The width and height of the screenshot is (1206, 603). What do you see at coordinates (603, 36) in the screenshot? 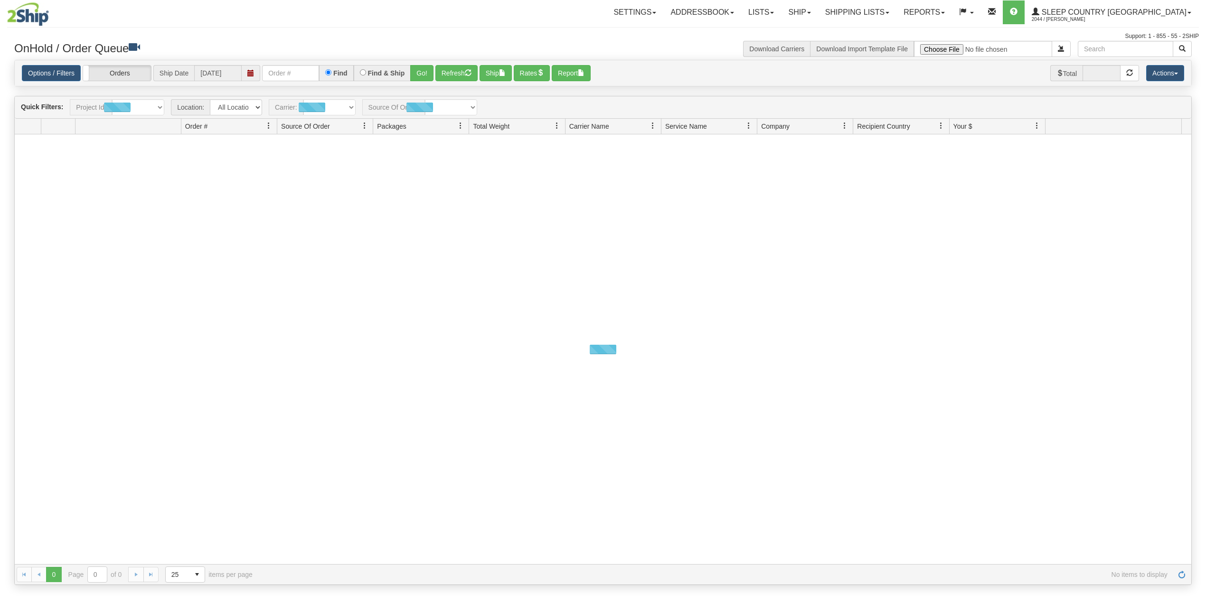
I see `div: Support: 1 - 855 - 55 - 2SHIP` at bounding box center [603, 36].